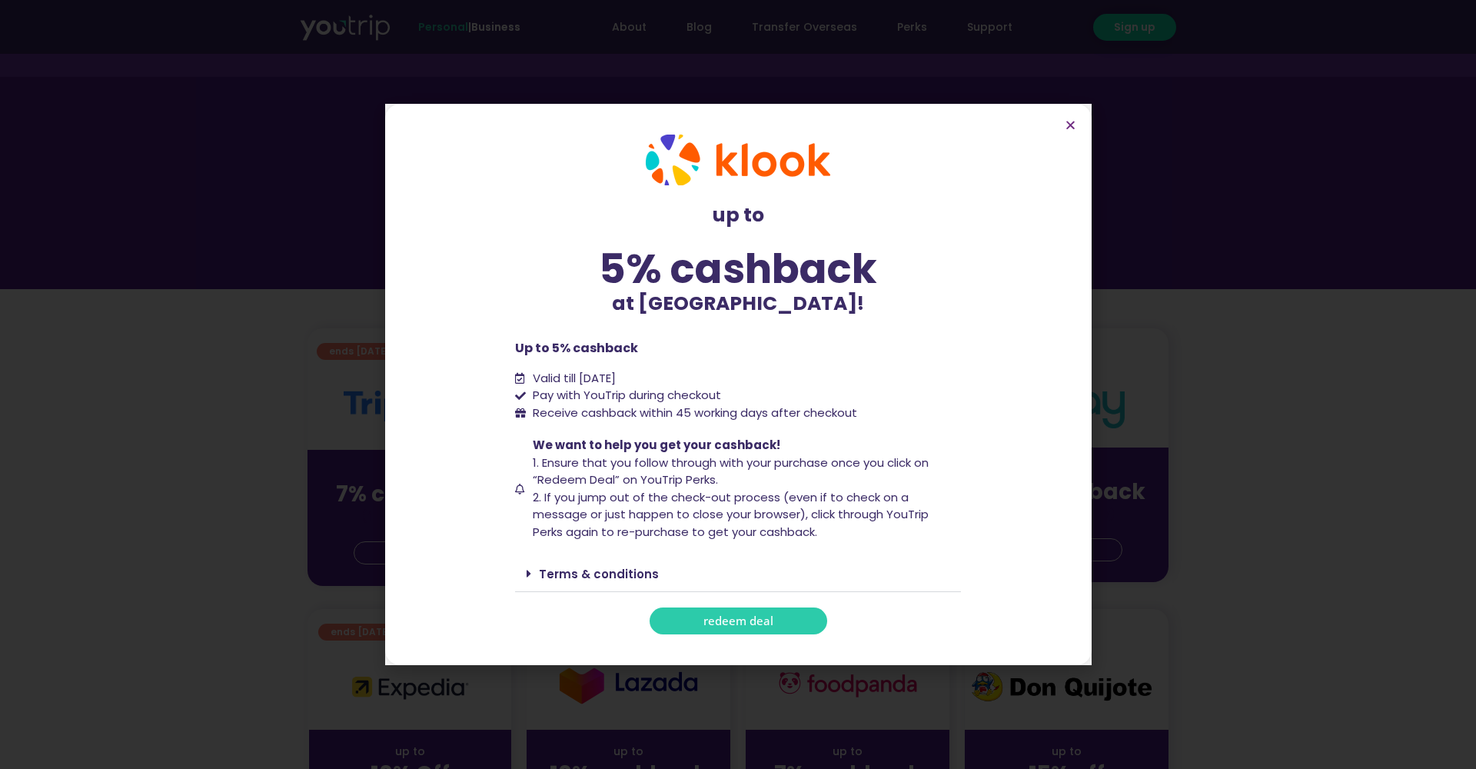  What do you see at coordinates (738, 574) in the screenshot?
I see `div: Terms & conditions` at bounding box center [738, 574].